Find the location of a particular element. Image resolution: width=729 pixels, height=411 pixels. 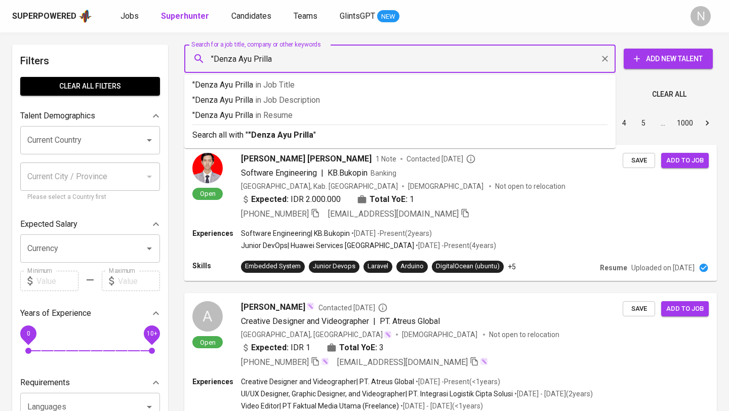

span: Creative Designer and Videographer is located at coordinates (305, 321).